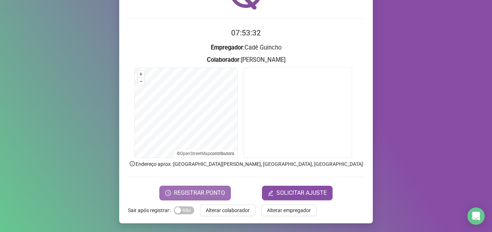 Image resolution: width=492 pixels, height=232 pixels. What do you see at coordinates (476, 216) in the screenshot?
I see `div: Open Intercom Messenger` at bounding box center [476, 216].